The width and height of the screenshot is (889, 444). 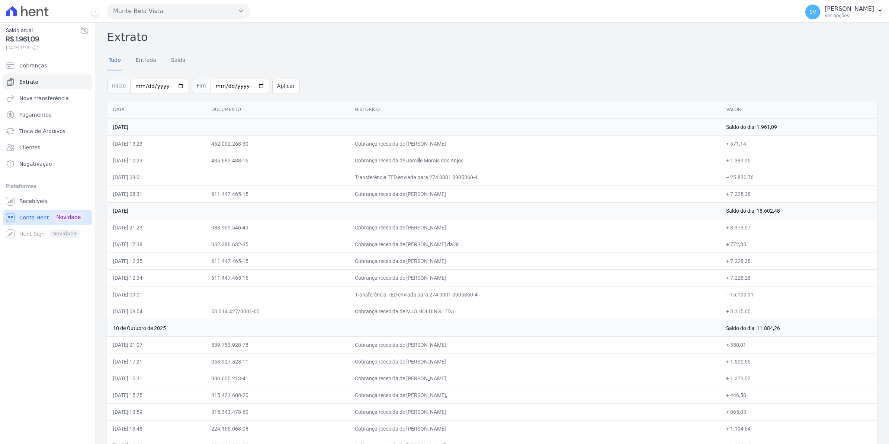 What do you see at coordinates (277, 361) in the screenshot?
I see `td: 063.927.528-11` at bounding box center [277, 361].